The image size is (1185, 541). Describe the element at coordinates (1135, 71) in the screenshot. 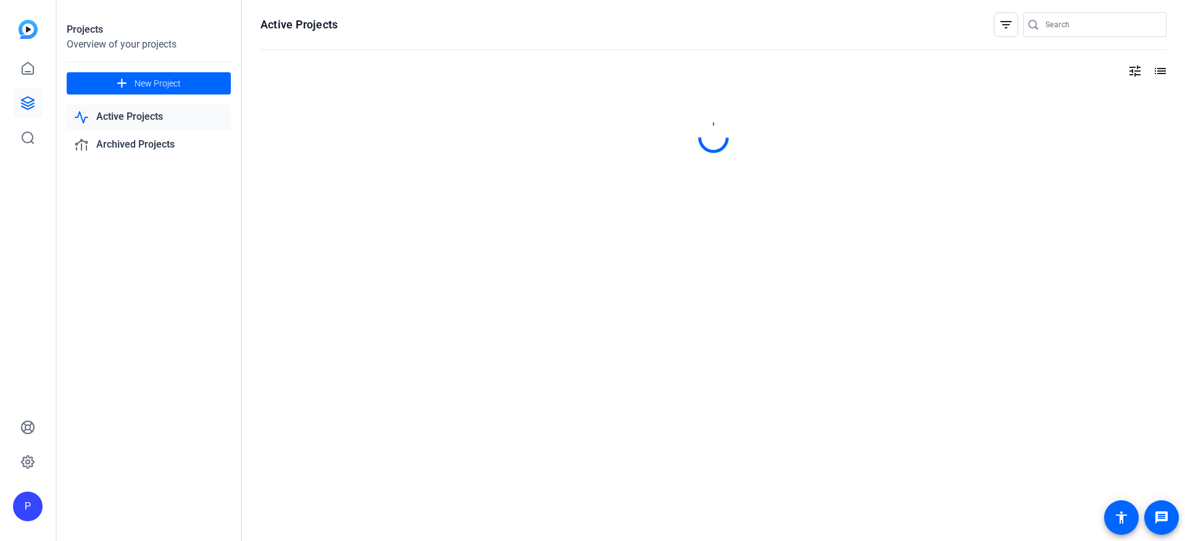

I see `mat-icon: tune` at that location.